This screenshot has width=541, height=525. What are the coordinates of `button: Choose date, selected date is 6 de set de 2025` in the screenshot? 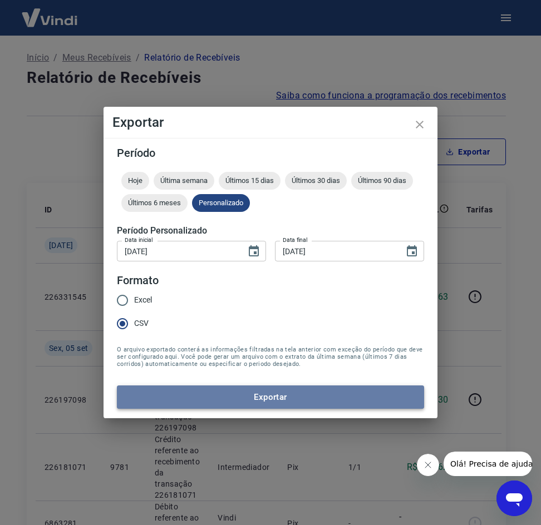 It's located at (412, 251).